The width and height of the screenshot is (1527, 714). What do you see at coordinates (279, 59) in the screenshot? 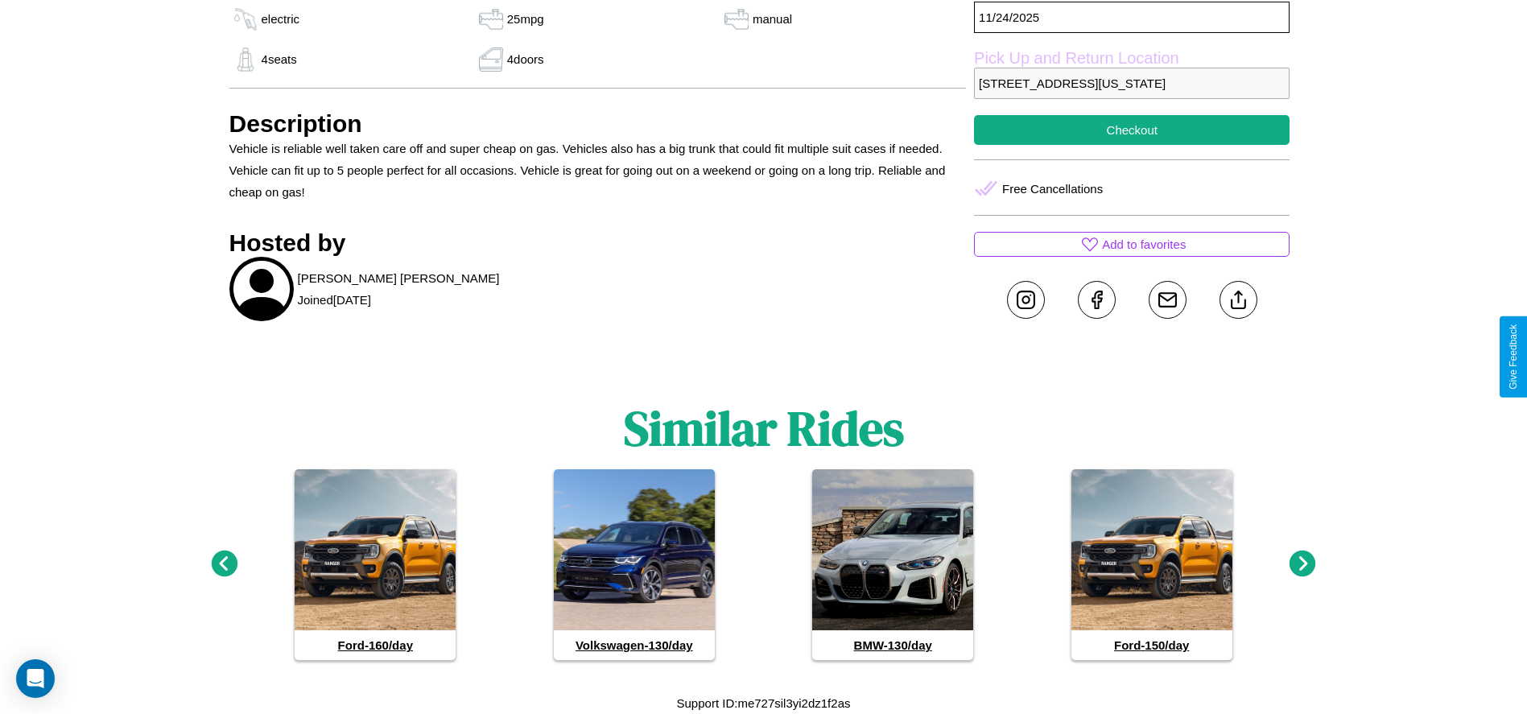
I see `p: 4 seats` at bounding box center [279, 59].